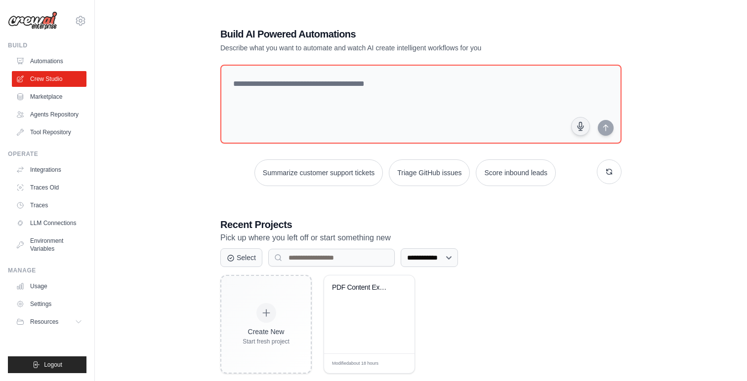 This screenshot has width=747, height=381. I want to click on p: Describe what you want to automate and watch AI create intelligent workflows for you, so click(386, 48).